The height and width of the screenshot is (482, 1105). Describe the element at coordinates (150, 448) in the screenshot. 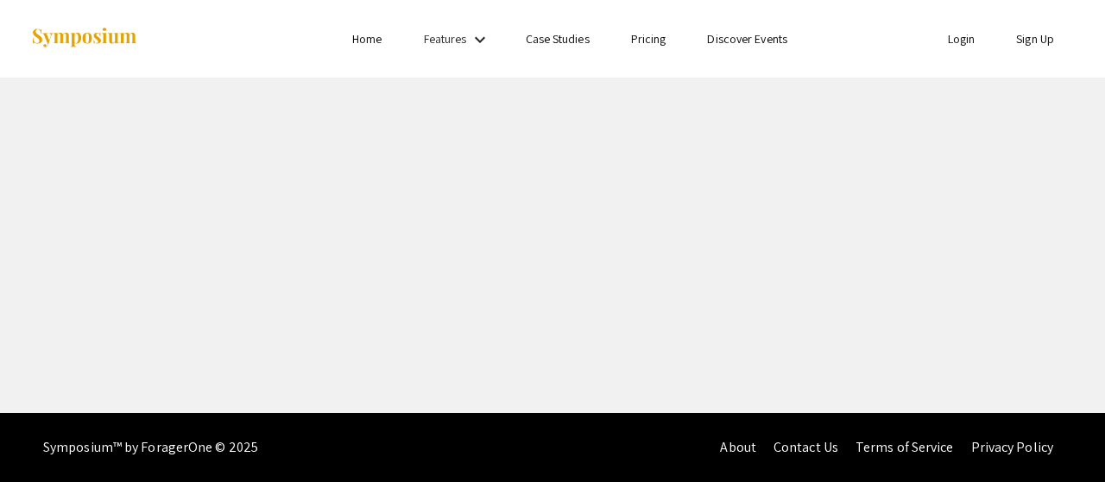

I see `div: Symposium™ by ForagerOne © 2025` at that location.